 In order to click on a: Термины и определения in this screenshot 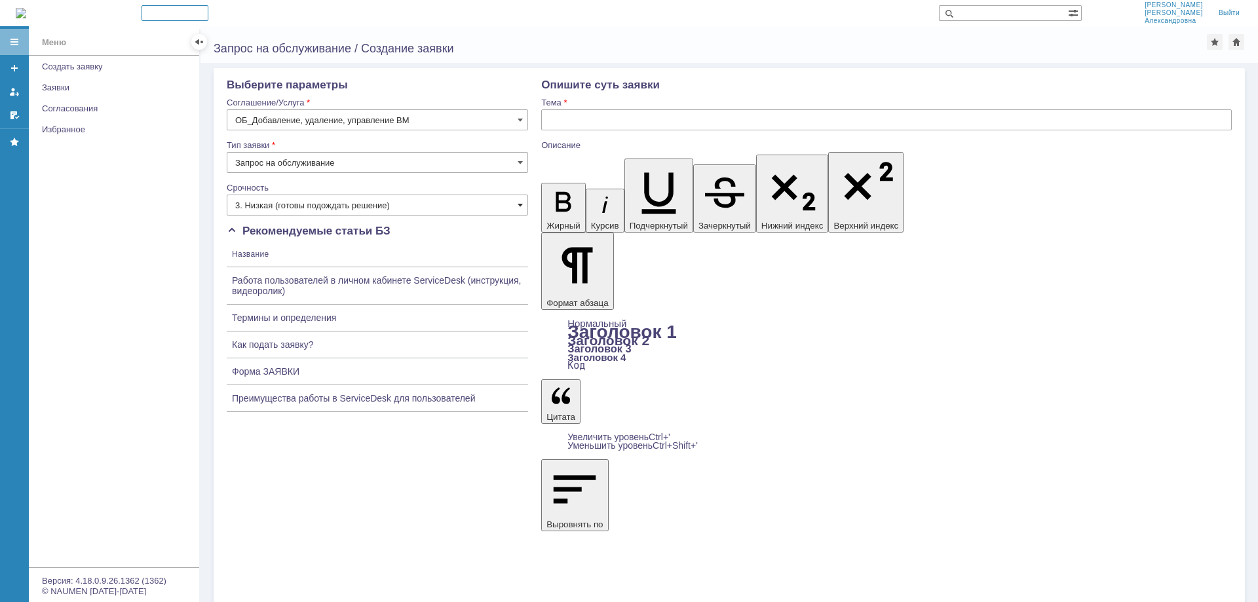, I will do `click(377, 318)`.